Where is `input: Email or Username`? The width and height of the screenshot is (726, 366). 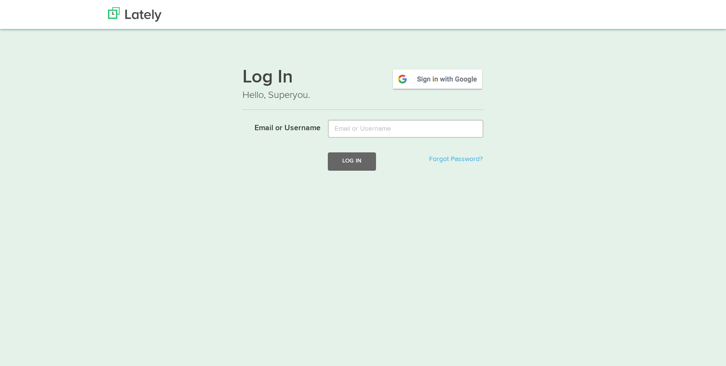 input: Email or Username is located at coordinates (406, 129).